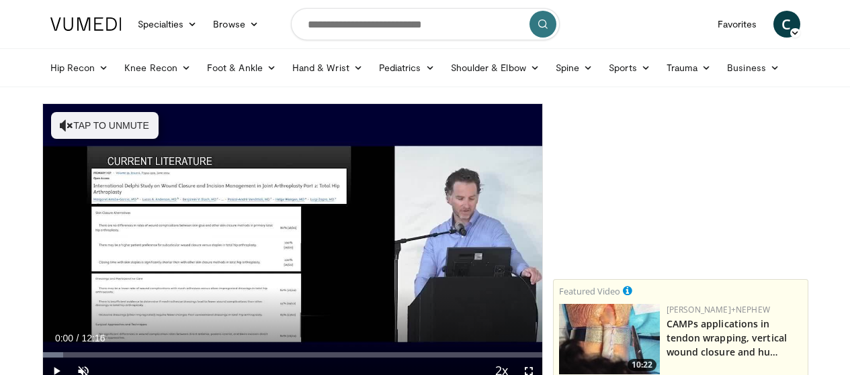 This screenshot has width=850, height=375. What do you see at coordinates (688, 68) in the screenshot?
I see `a: Trauma` at bounding box center [688, 68].